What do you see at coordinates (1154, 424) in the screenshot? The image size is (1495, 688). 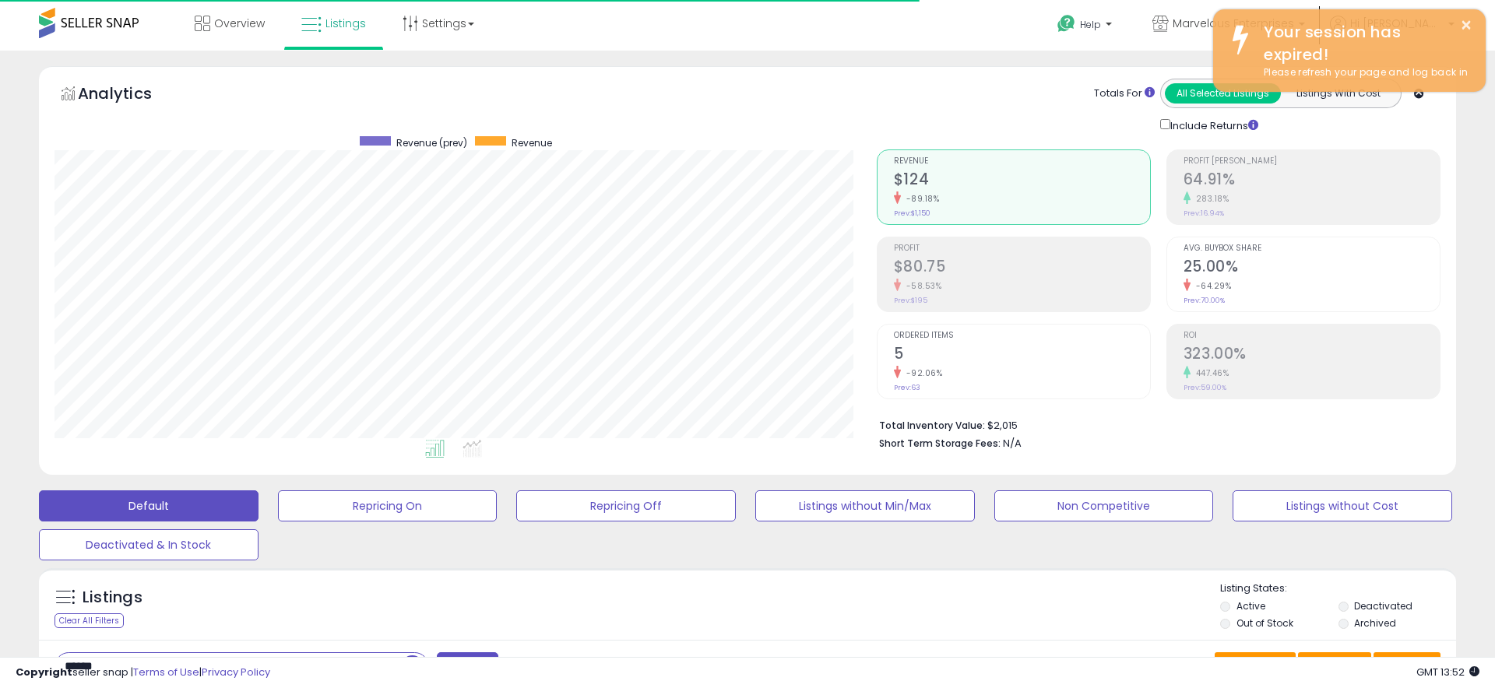 I see `li: $2,015` at bounding box center [1154, 424].